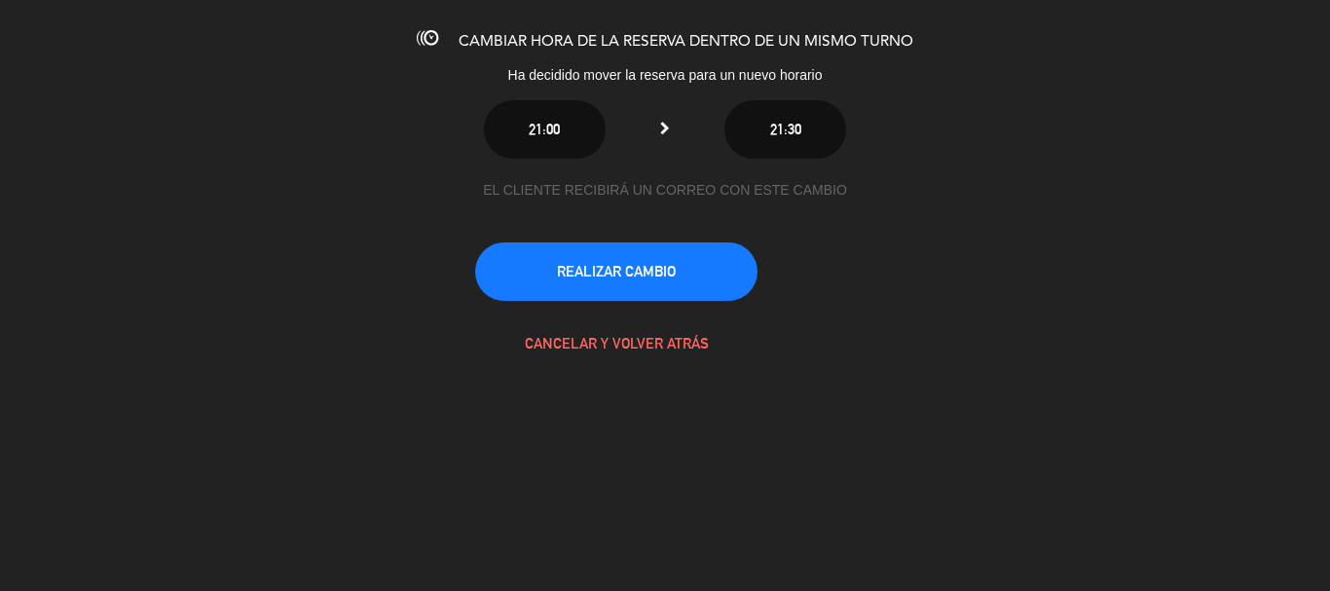 The width and height of the screenshot is (1330, 591). Describe the element at coordinates (686, 42) in the screenshot. I see `span: CAMBIAR HORA DE LA RESERVA DENTRO DE UN MISMO TURNO` at that location.